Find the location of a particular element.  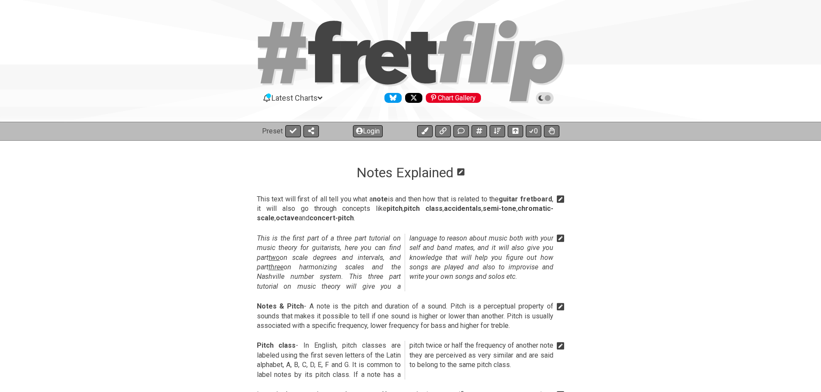

button: Share Preset is located at coordinates (311, 131).